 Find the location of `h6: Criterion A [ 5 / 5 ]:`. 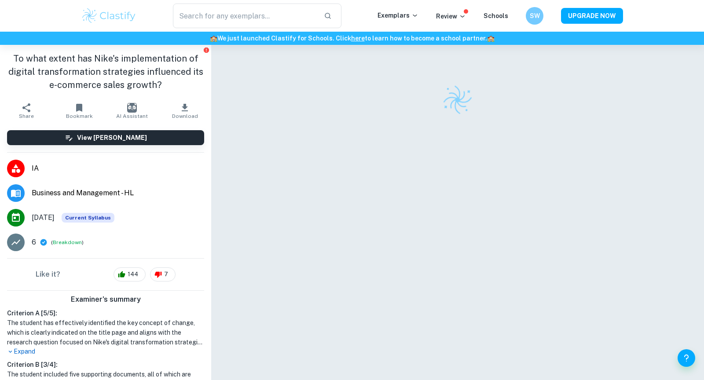

h6: Criterion A [ 5 / 5 ]: is located at coordinates (106, 313).